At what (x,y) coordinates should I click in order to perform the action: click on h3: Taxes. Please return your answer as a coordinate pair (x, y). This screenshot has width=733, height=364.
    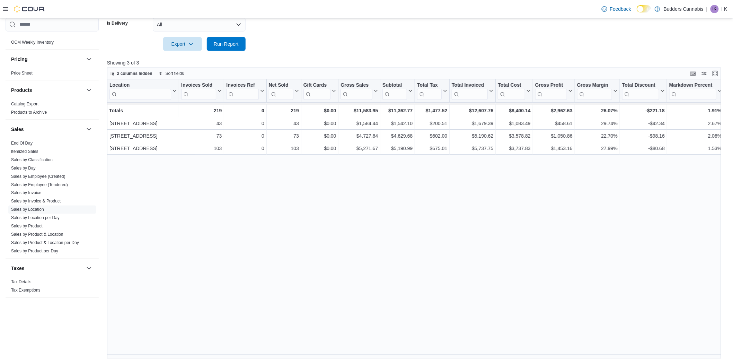
    Looking at the image, I should click on (18, 268).